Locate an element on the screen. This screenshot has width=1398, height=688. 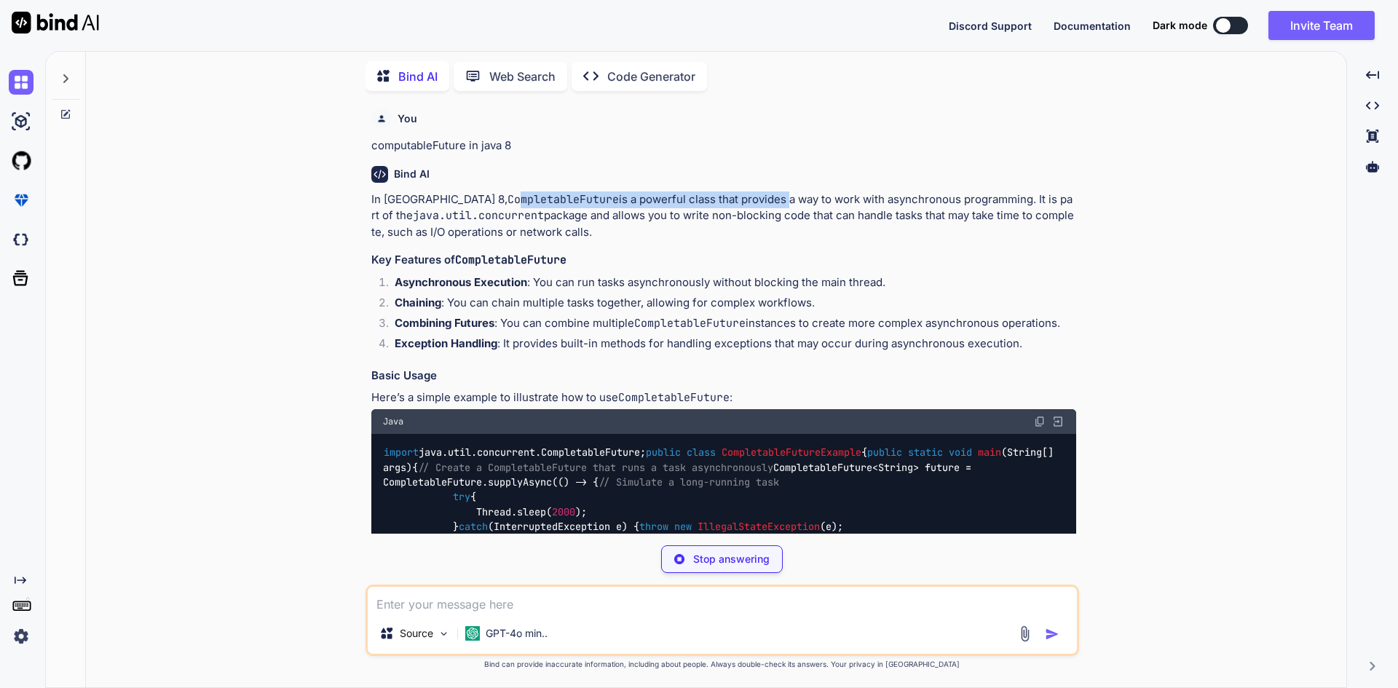
span: static is located at coordinates (926, 453).